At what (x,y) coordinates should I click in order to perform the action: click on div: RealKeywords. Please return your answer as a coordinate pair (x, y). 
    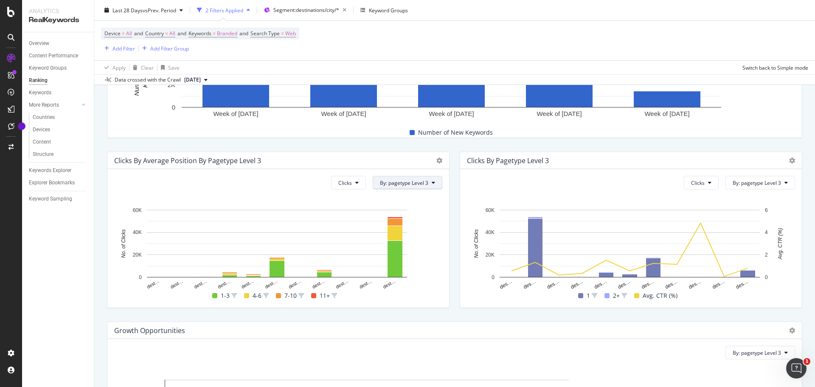
    Looking at the image, I should click on (58, 20).